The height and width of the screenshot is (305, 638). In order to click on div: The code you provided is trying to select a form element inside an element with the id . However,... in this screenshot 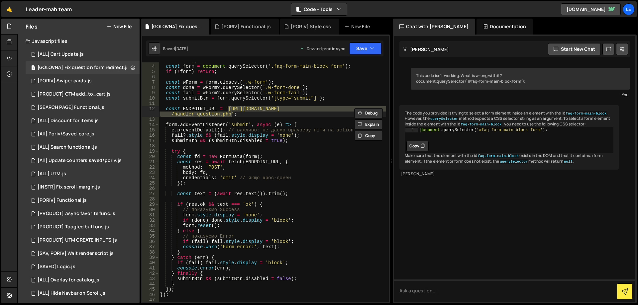, I will do `click(509, 138)`.